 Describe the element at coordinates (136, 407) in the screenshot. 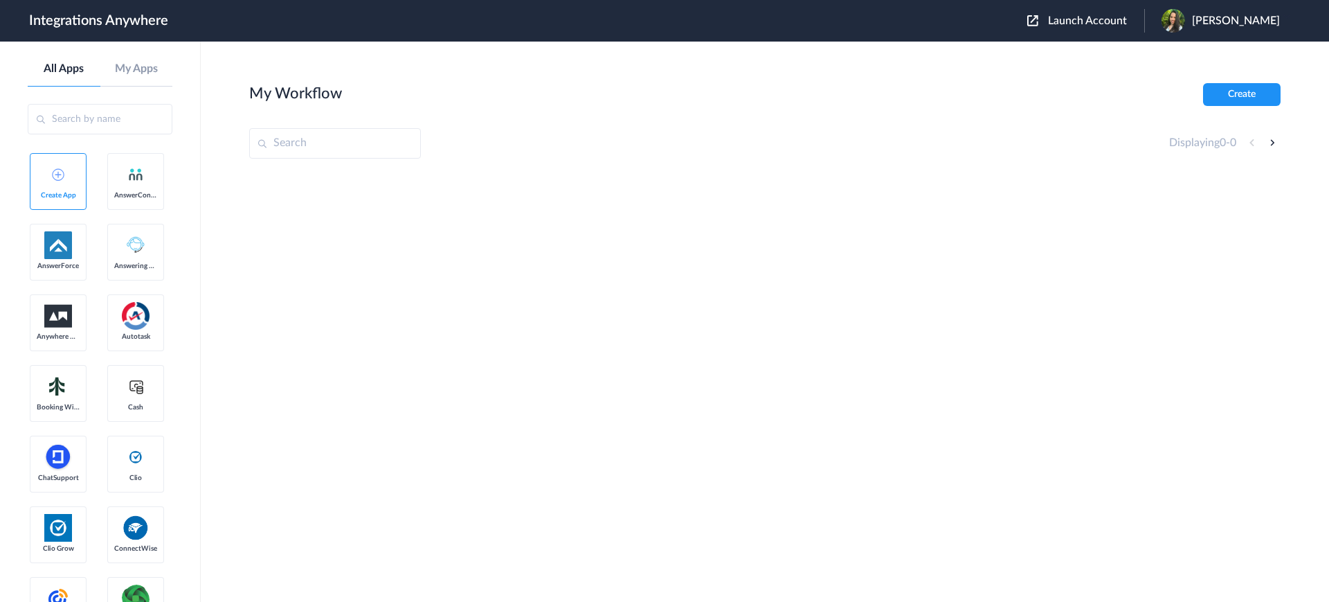

I see `span: Cash` at that location.